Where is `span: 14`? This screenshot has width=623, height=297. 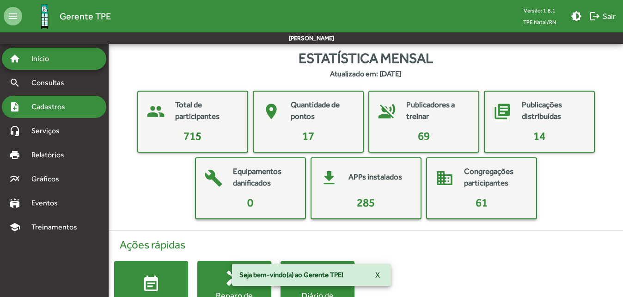
span: 14 is located at coordinates (539, 135).